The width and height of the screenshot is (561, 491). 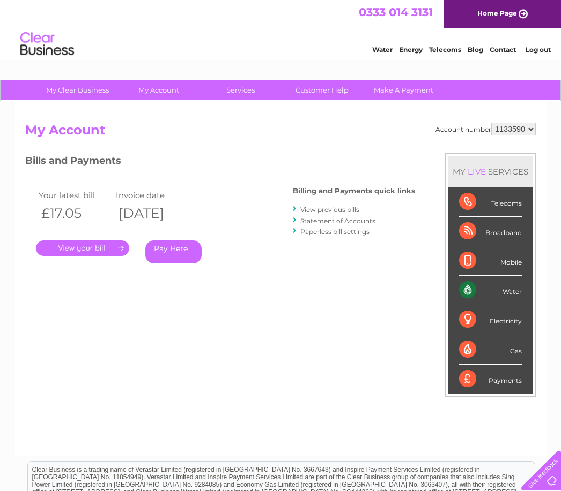 I want to click on span: 0333 014 3131, so click(x=395, y=12).